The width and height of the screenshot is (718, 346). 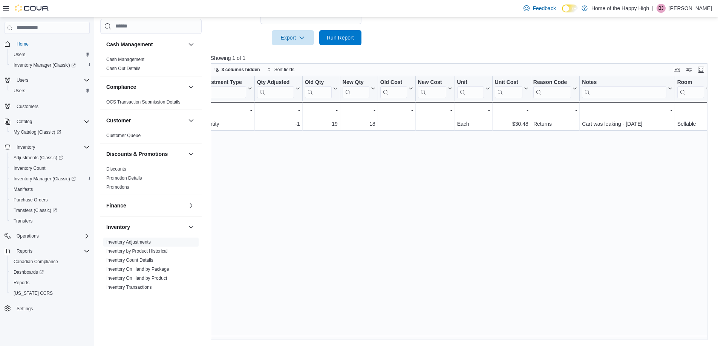 What do you see at coordinates (23, 44) in the screenshot?
I see `a: Home` at bounding box center [23, 44].